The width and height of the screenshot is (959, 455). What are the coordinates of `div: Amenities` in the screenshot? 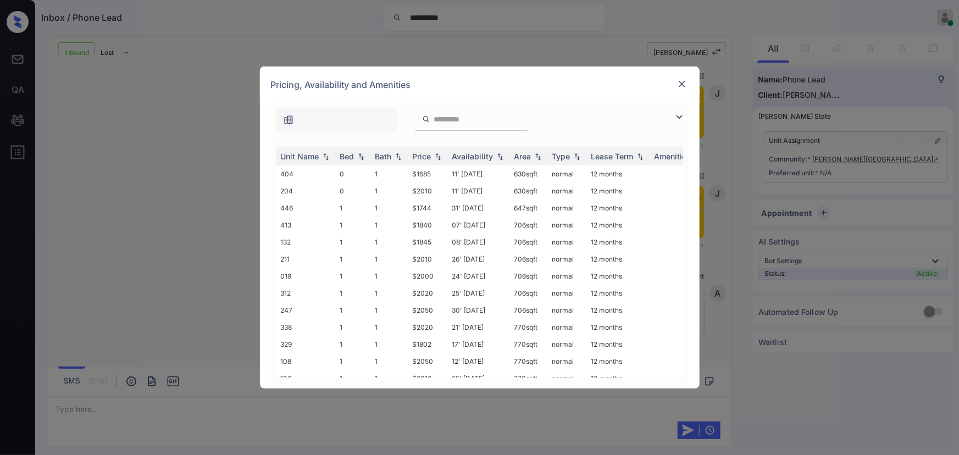 It's located at (673, 156).